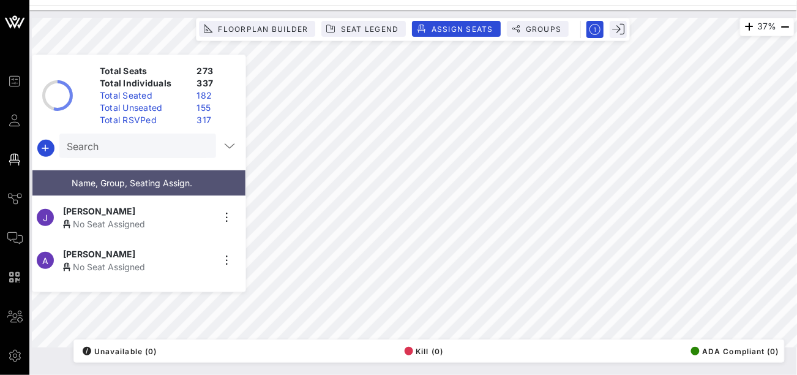 The width and height of the screenshot is (797, 375). Describe the element at coordinates (263, 29) in the screenshot. I see `span: Floorplan Builder` at that location.